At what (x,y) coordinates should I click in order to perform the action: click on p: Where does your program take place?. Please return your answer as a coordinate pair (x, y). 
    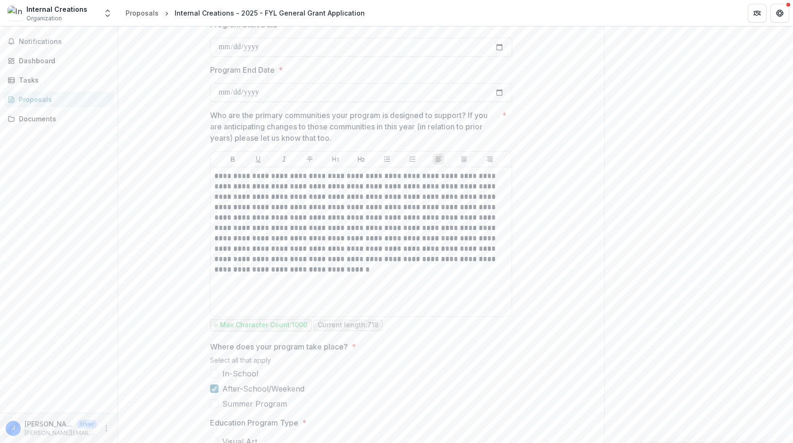
    Looking at the image, I should click on (279, 346).